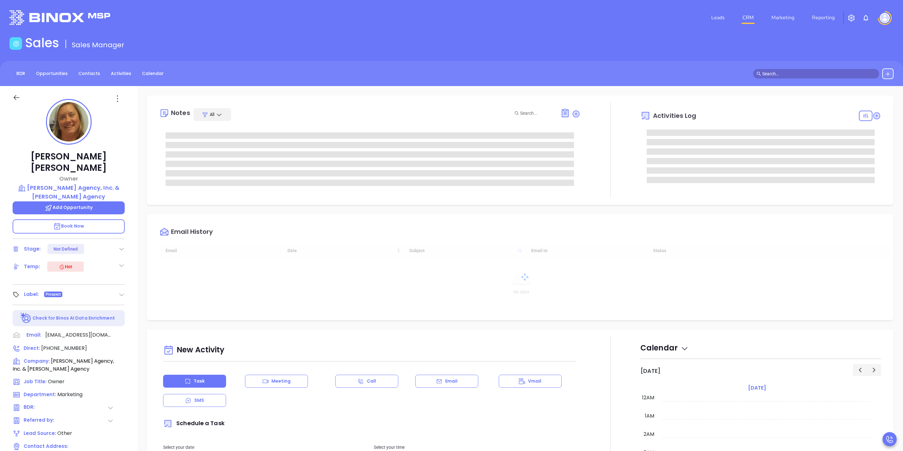 This screenshot has width=903, height=451. Describe the element at coordinates (199, 381) in the screenshot. I see `p: Task` at that location.